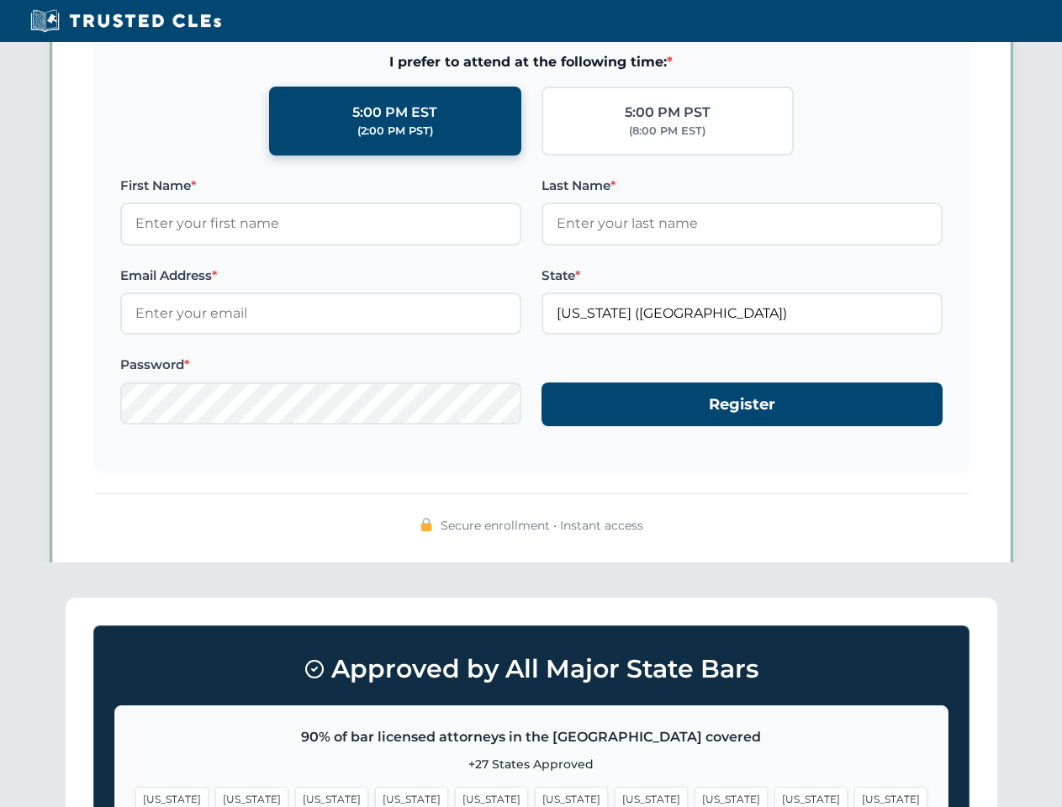 The height and width of the screenshot is (807, 1062). I want to click on label: State, so click(742, 276).